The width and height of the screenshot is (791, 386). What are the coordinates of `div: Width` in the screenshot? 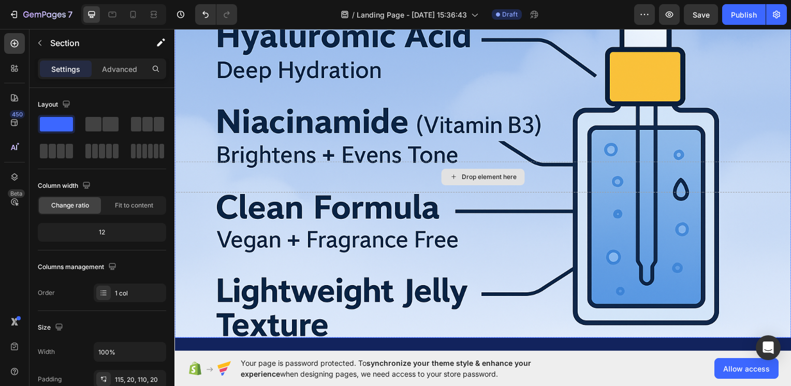 It's located at (46, 352).